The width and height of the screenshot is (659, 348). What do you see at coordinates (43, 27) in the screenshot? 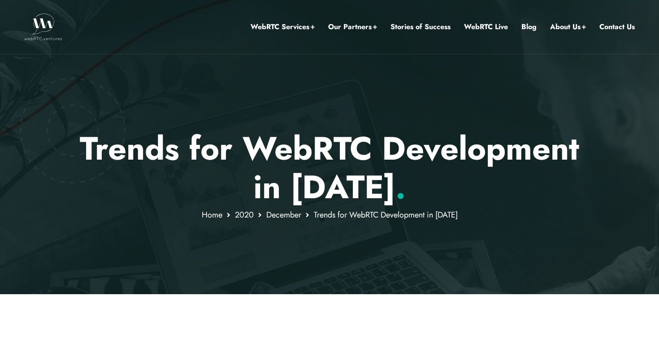
I see `img: WebRTC.ventures` at bounding box center [43, 27].